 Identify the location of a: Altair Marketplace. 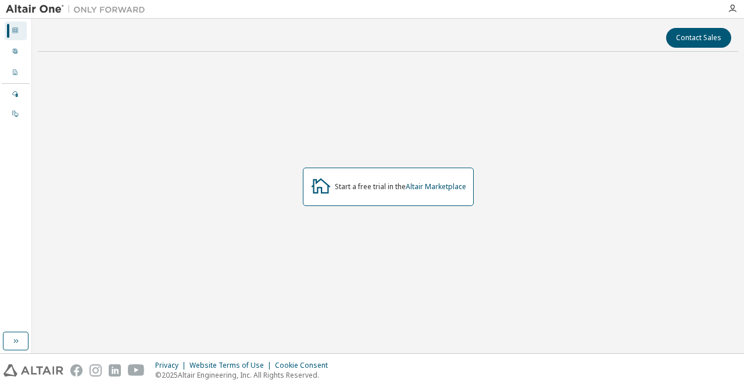
(436, 186).